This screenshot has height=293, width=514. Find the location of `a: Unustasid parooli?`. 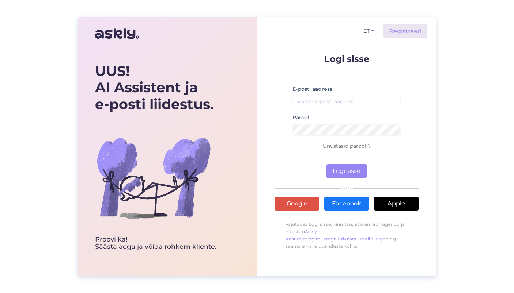

a: Unustasid parooli? is located at coordinates (346, 146).